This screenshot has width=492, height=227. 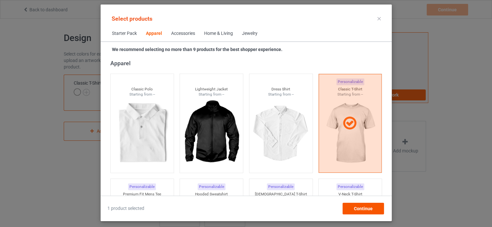 What do you see at coordinates (183, 34) in the screenshot?
I see `div: Accessories` at bounding box center [183, 34].